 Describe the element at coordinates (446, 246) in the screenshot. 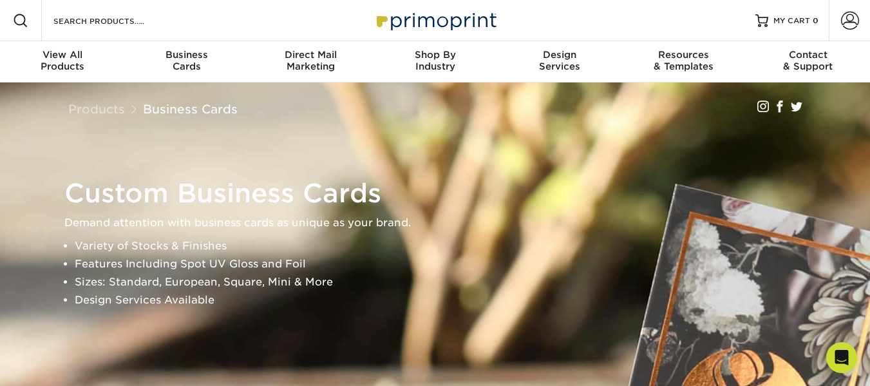

I see `li: Variety of Stocks & Finishes` at that location.